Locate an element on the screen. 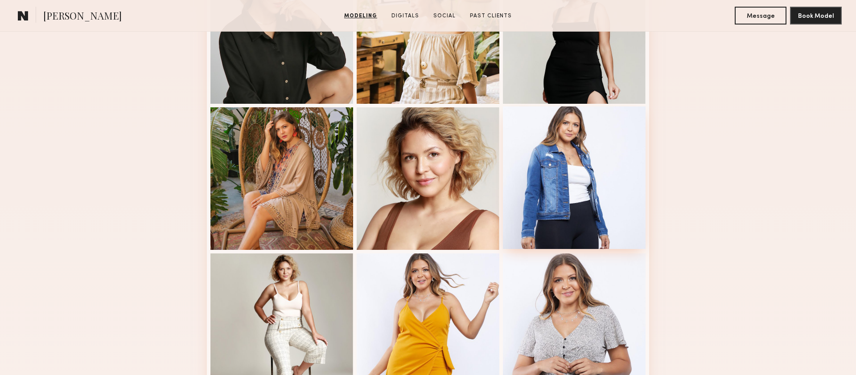  a: Social is located at coordinates (444, 16).